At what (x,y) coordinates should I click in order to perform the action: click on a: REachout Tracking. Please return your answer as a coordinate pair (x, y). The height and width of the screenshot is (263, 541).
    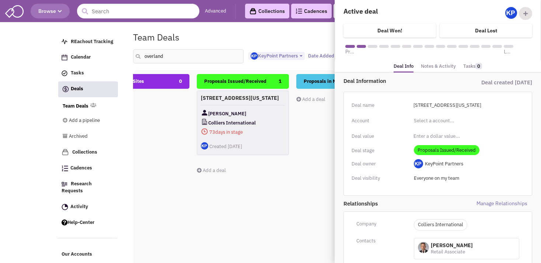
    Looking at the image, I should click on (88, 42).